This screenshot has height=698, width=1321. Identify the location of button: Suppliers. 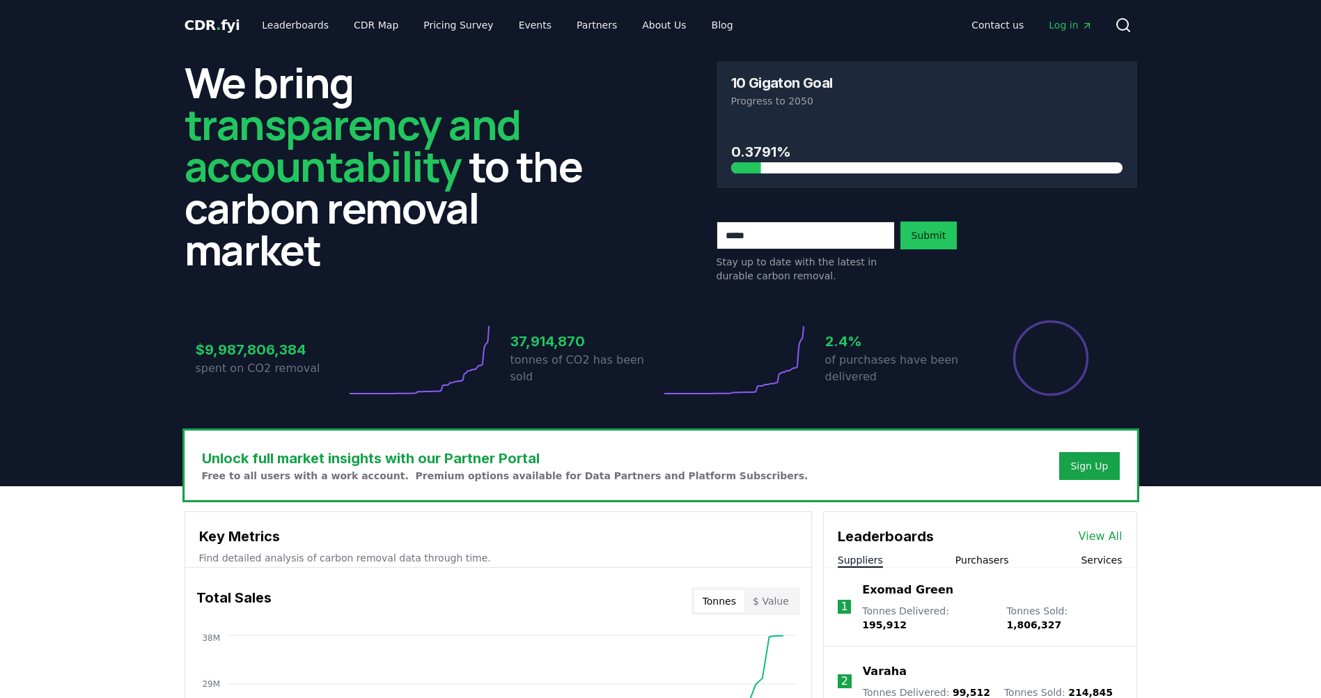
(860, 560).